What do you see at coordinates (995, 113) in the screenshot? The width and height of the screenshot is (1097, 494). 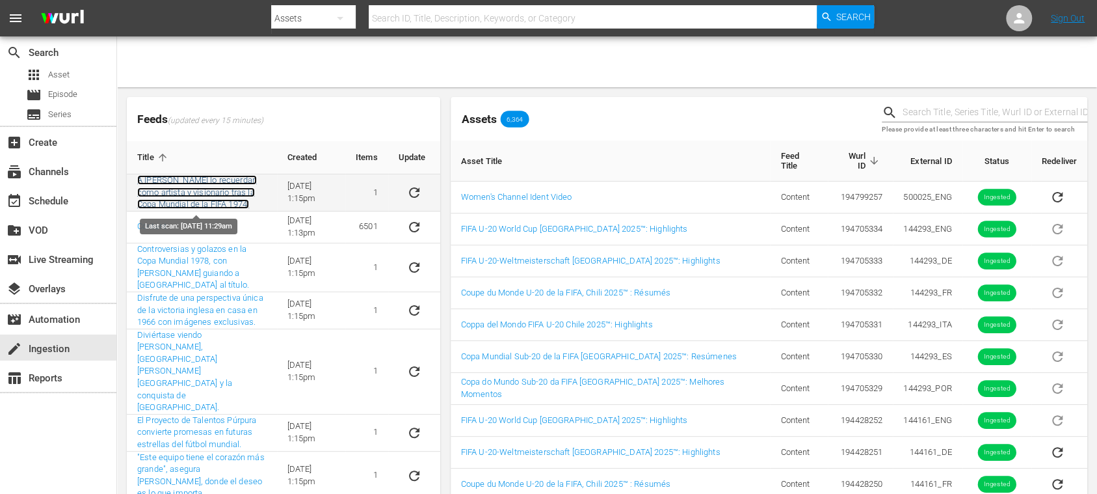 I see `input: Search Title, Series Title, Wurl ID or External ID` at bounding box center [995, 113].